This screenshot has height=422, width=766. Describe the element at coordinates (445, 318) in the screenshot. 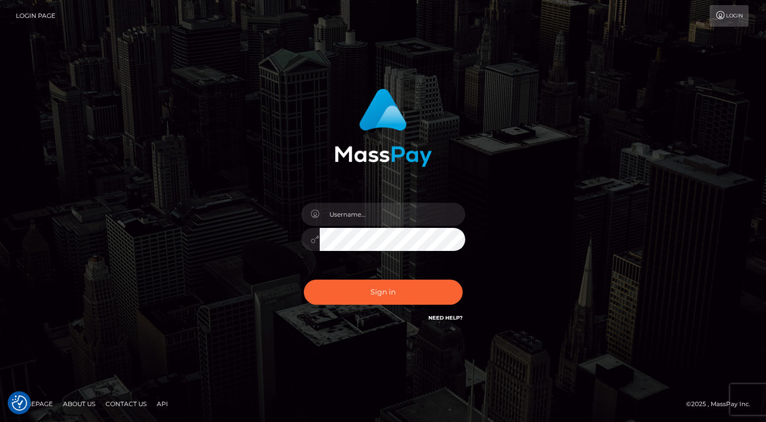

I see `a: Need Help?` at that location.